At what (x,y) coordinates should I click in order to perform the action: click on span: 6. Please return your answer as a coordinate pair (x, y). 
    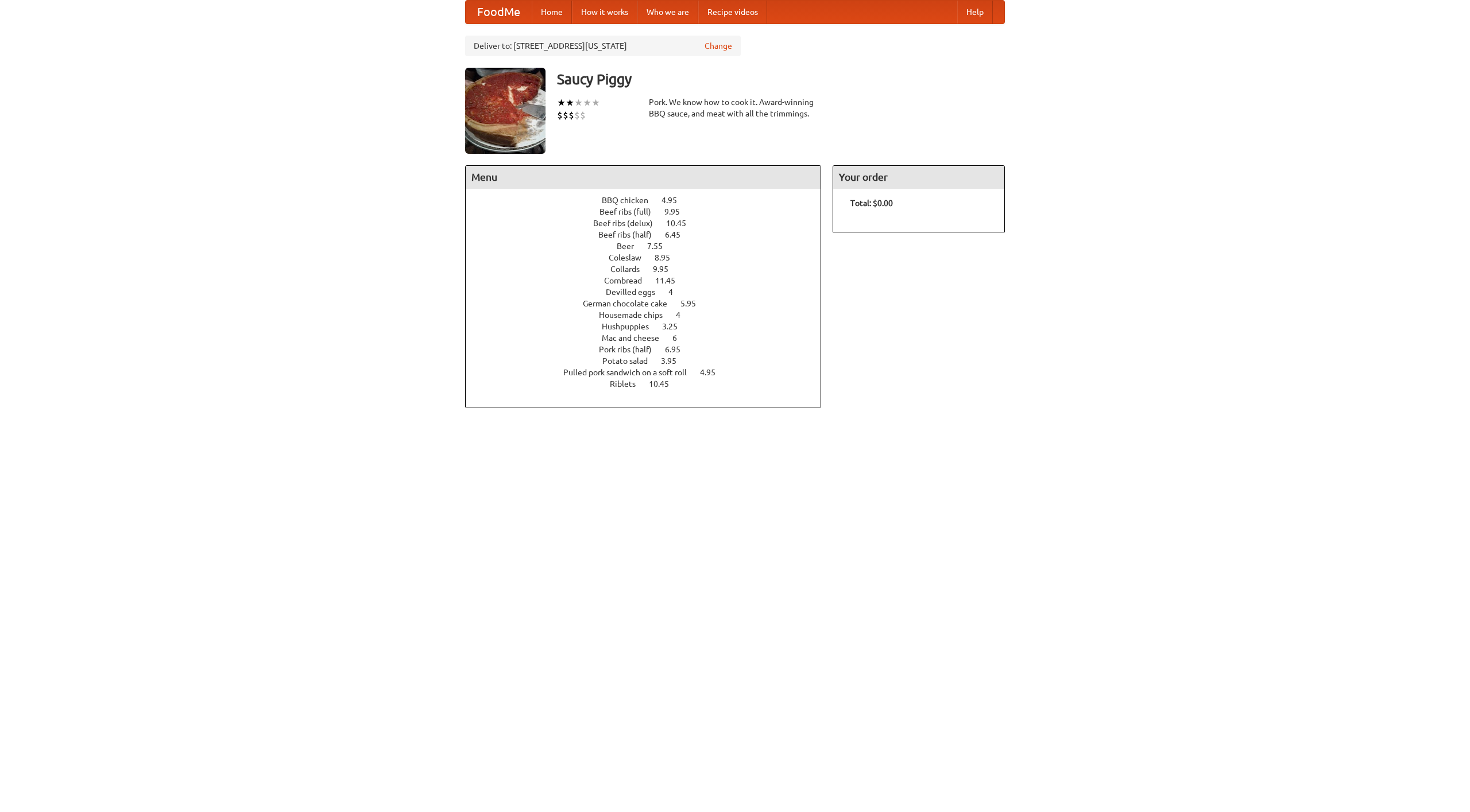
    Looking at the image, I should click on (681, 338).